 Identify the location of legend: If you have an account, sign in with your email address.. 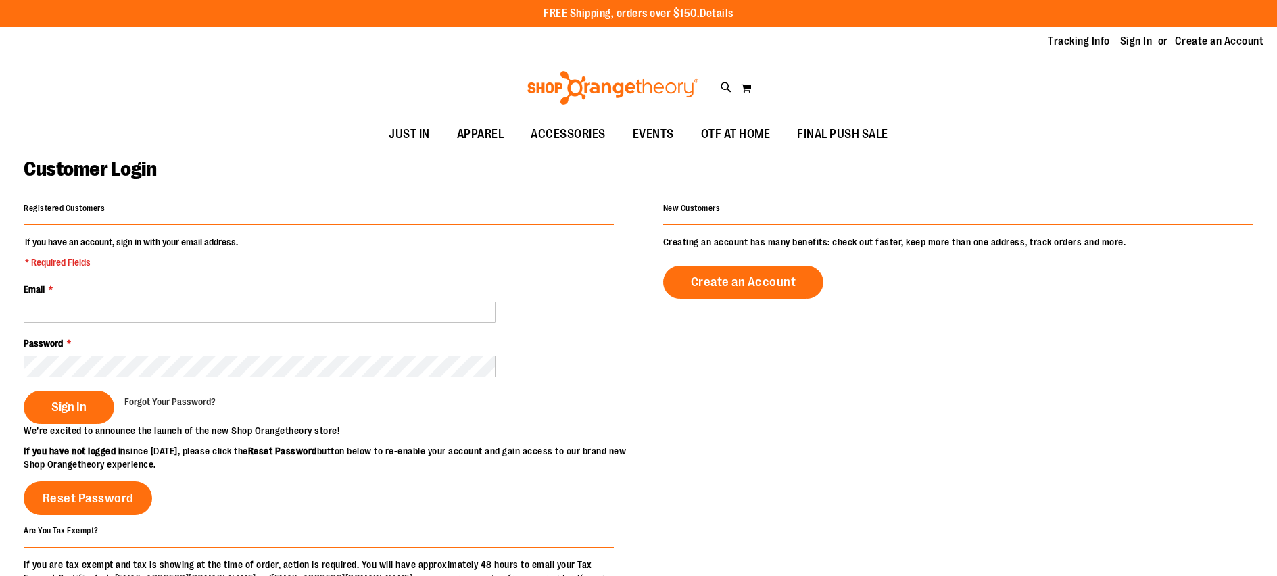
(131, 252).